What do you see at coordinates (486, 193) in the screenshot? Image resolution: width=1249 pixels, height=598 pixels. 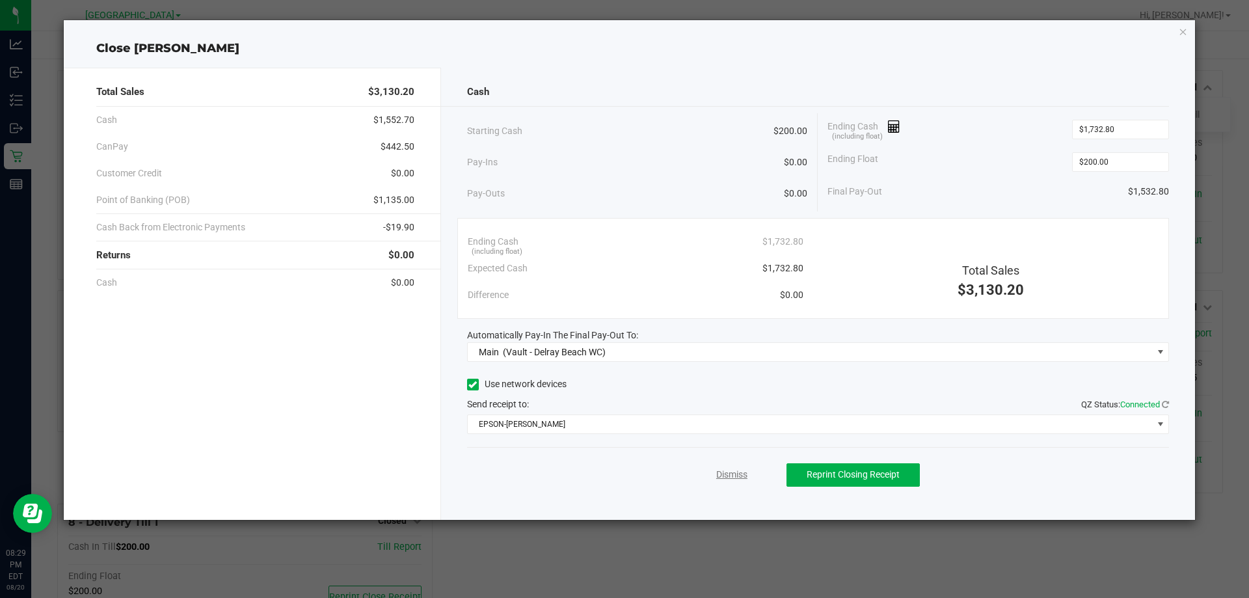 I see `span: Pay-Outs` at bounding box center [486, 193].